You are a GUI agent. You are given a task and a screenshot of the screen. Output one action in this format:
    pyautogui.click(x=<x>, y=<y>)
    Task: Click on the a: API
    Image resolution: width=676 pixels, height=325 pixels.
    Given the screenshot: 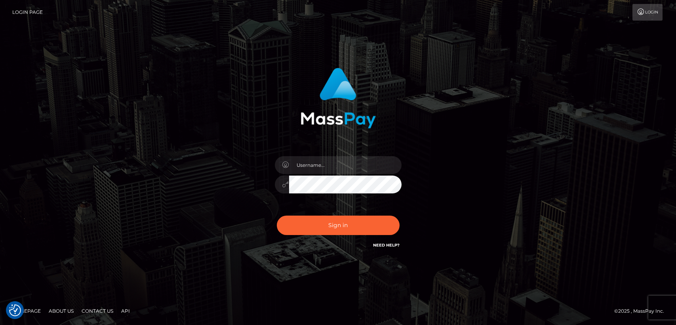 What is the action you would take?
    pyautogui.click(x=126, y=311)
    